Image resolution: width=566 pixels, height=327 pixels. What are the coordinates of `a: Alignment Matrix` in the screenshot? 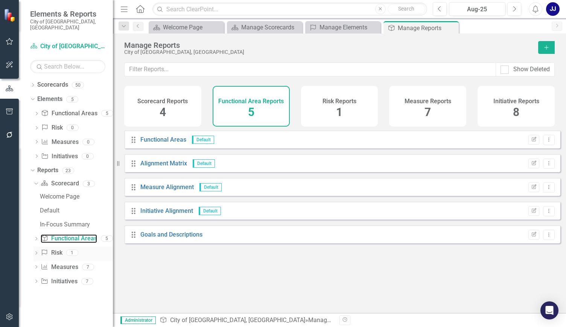 It's located at (164, 163).